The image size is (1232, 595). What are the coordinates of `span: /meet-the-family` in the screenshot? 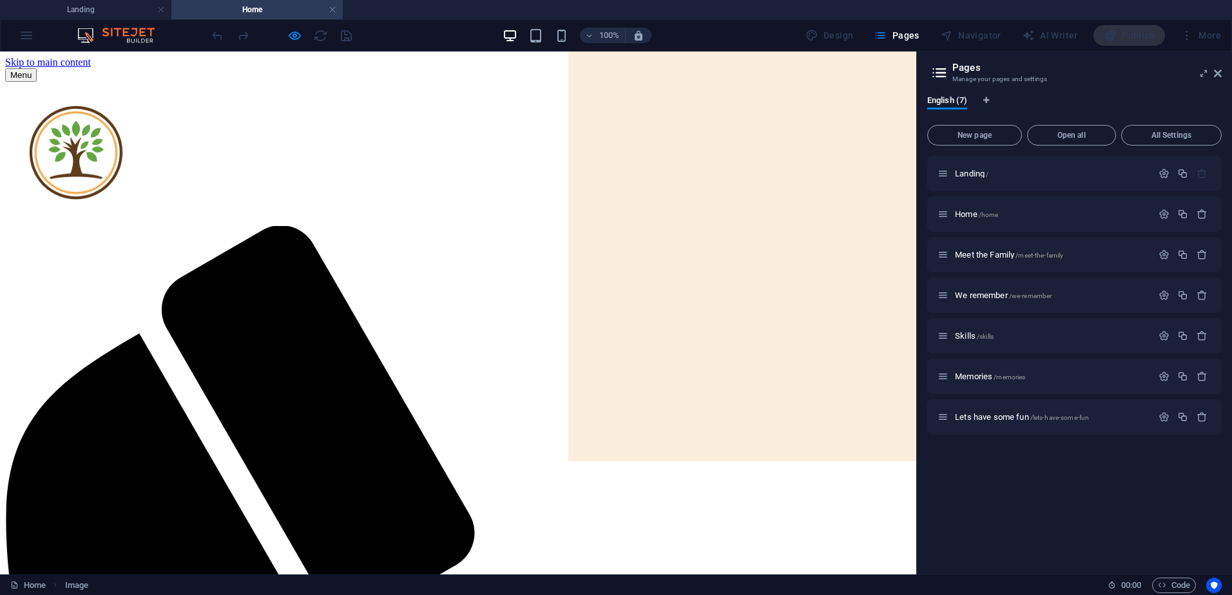 It's located at (1040, 255).